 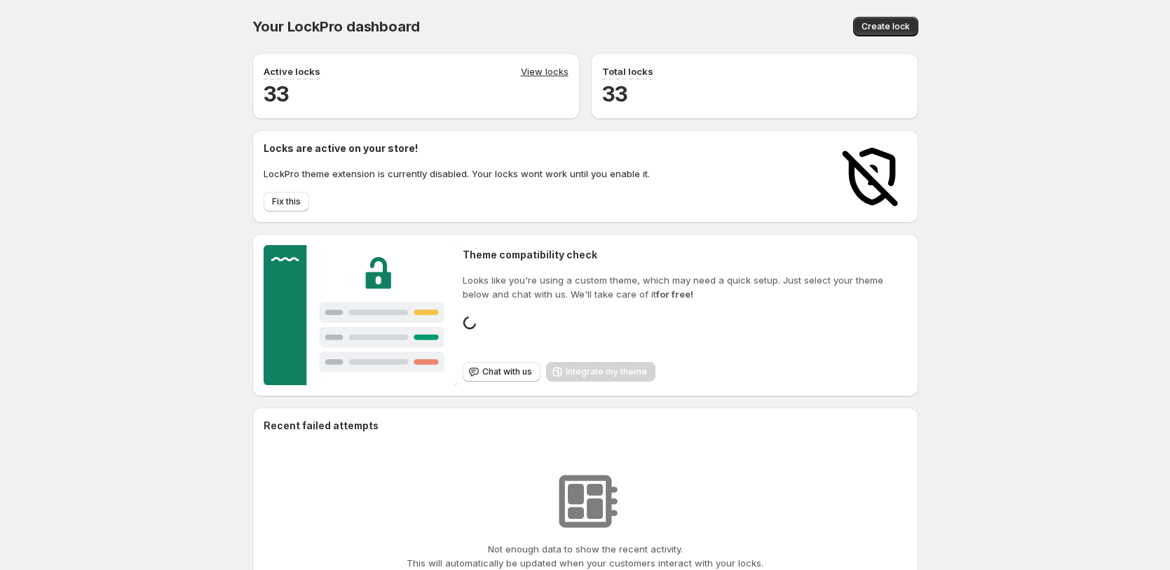 I want to click on span: Create lock, so click(x=885, y=27).